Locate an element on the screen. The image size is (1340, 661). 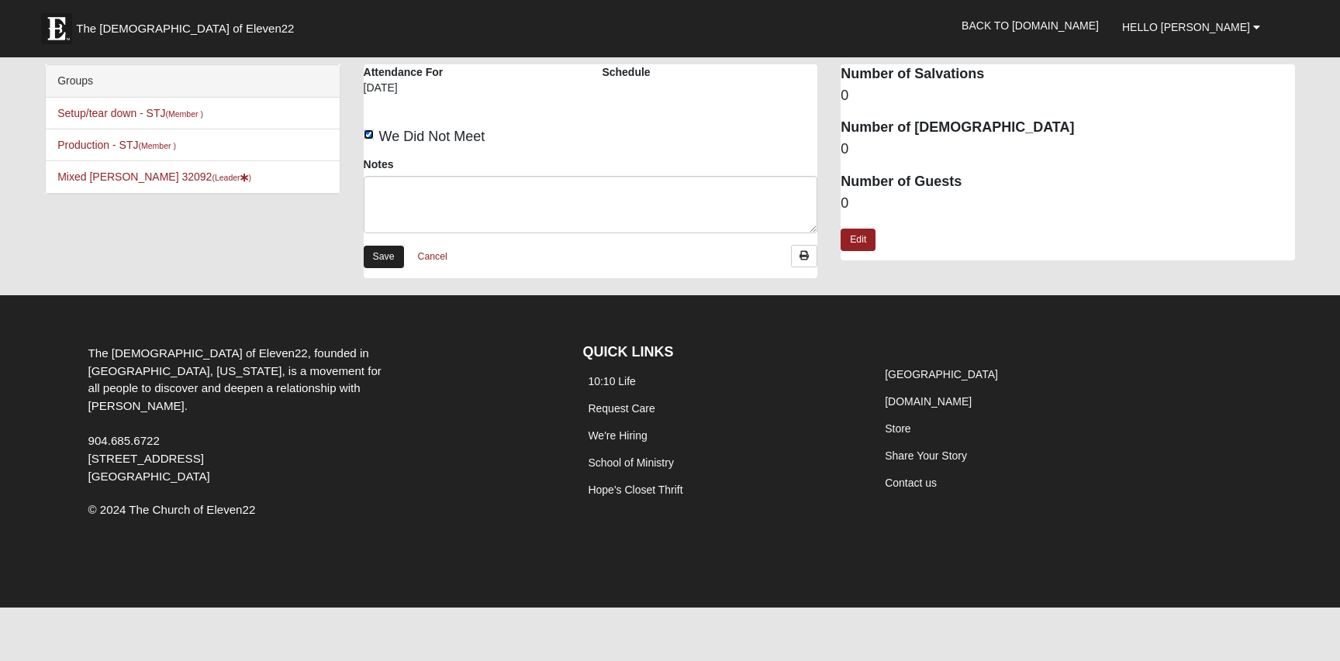
dt: Number of Salvations is located at coordinates (1068, 74).